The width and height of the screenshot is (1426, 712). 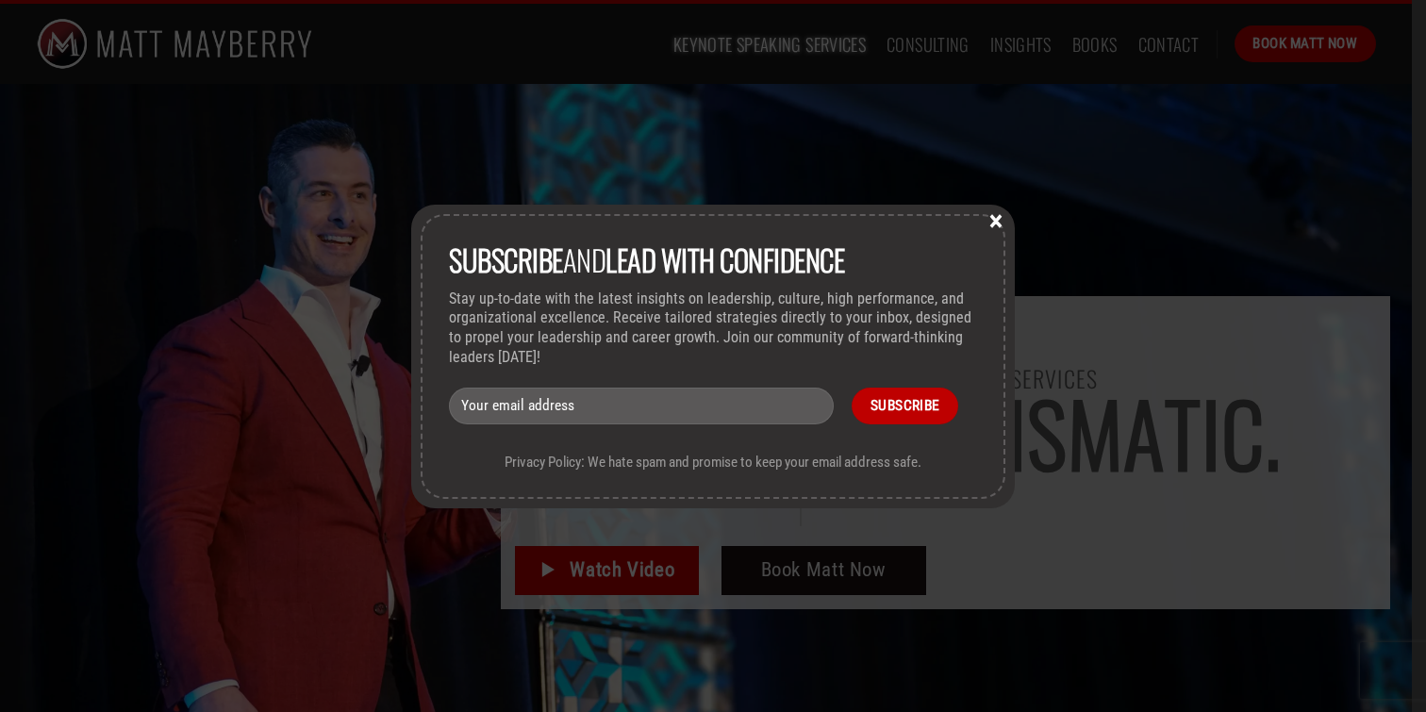 I want to click on p: Privacy Policy: We hate spam and promise to keep your email address safe., so click(x=713, y=462).